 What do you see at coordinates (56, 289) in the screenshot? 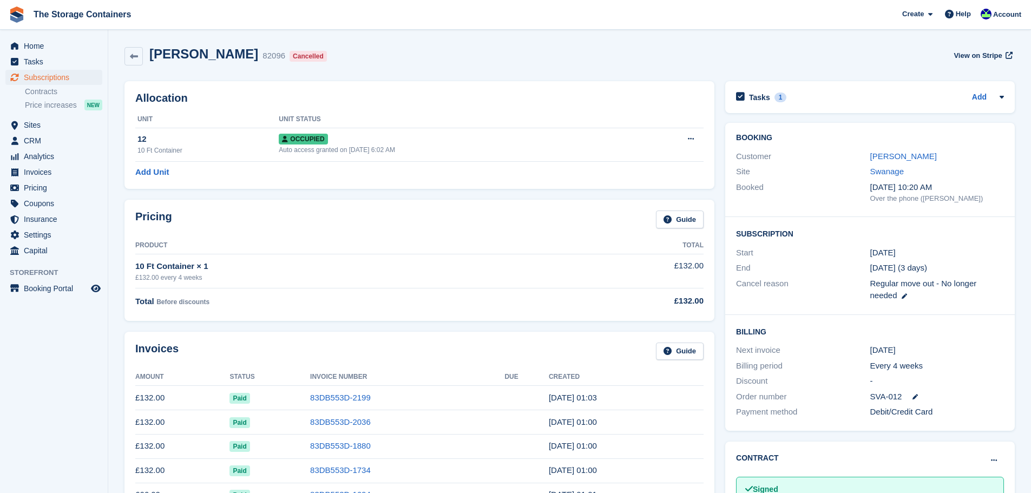
I see `span: Booking Portal` at bounding box center [56, 289].